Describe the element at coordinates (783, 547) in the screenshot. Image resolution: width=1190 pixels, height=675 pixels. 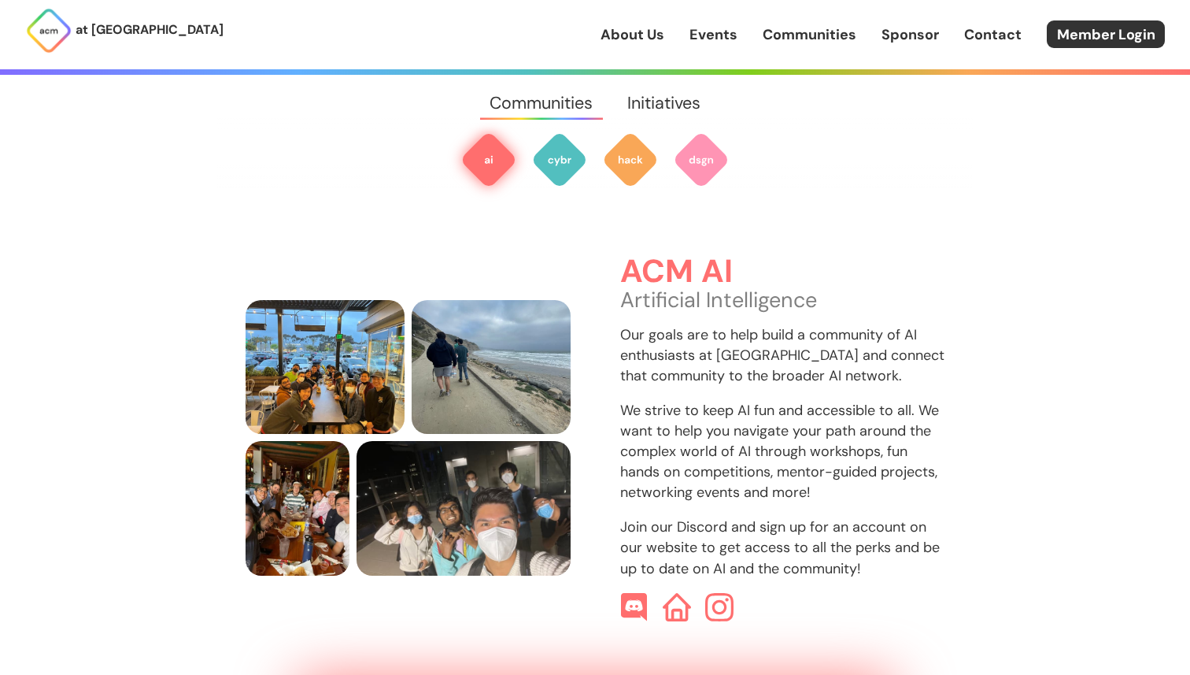
I see `p: Join our Discord and sign up for an account on our website to get access to all the perks and be ...` at that location.